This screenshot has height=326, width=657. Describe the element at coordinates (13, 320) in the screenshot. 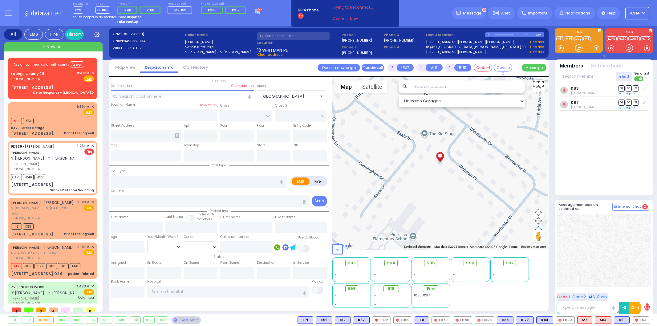

I see `div: 901` at that location.